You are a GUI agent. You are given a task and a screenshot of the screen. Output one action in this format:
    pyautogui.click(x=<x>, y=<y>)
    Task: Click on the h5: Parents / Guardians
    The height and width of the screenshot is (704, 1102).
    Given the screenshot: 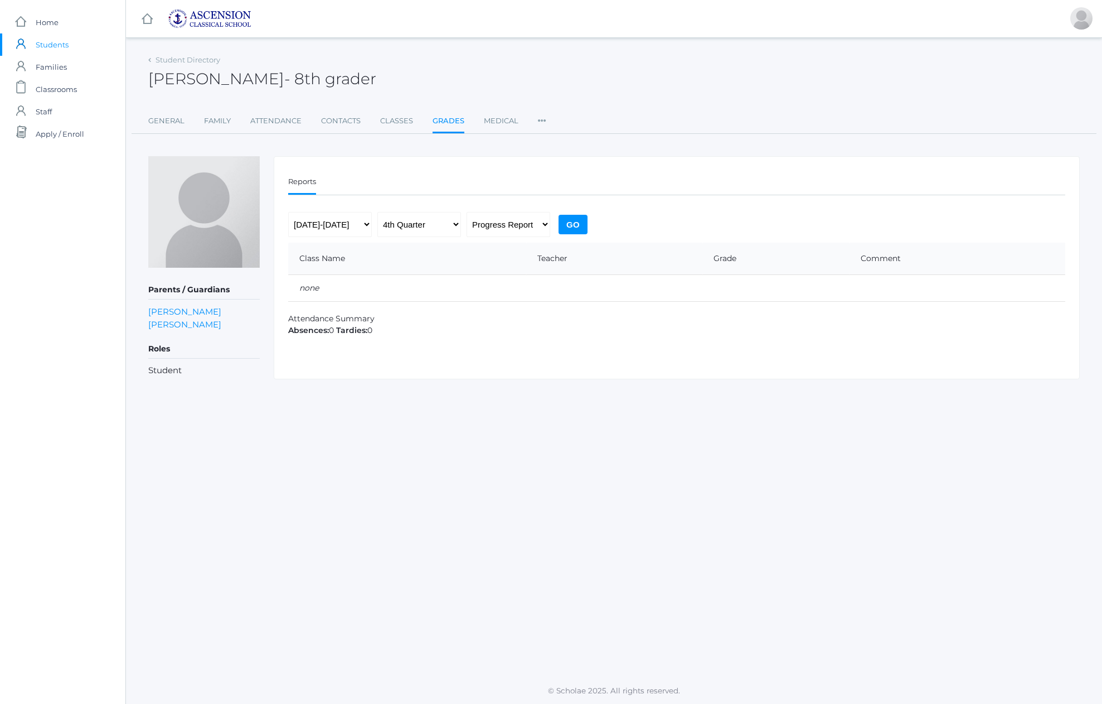 What is the action you would take?
    pyautogui.click(x=204, y=290)
    